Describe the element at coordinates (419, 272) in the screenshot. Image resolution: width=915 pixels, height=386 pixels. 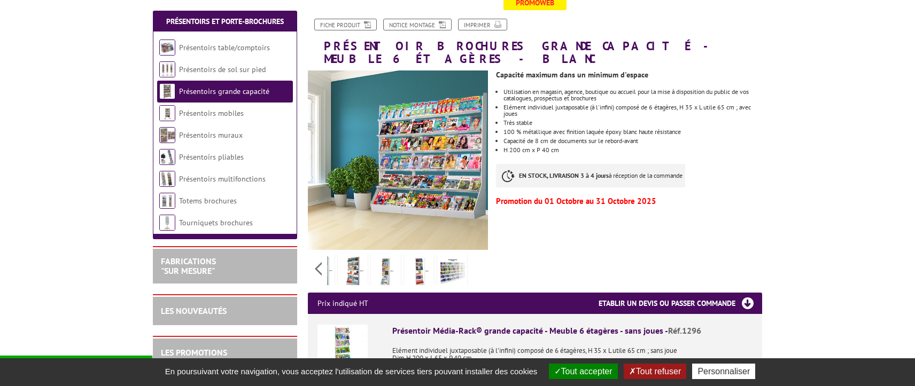
I see `img: 1296_sans_joue_etagere_livre_magazine_rangement_dim.jpg` at that location.